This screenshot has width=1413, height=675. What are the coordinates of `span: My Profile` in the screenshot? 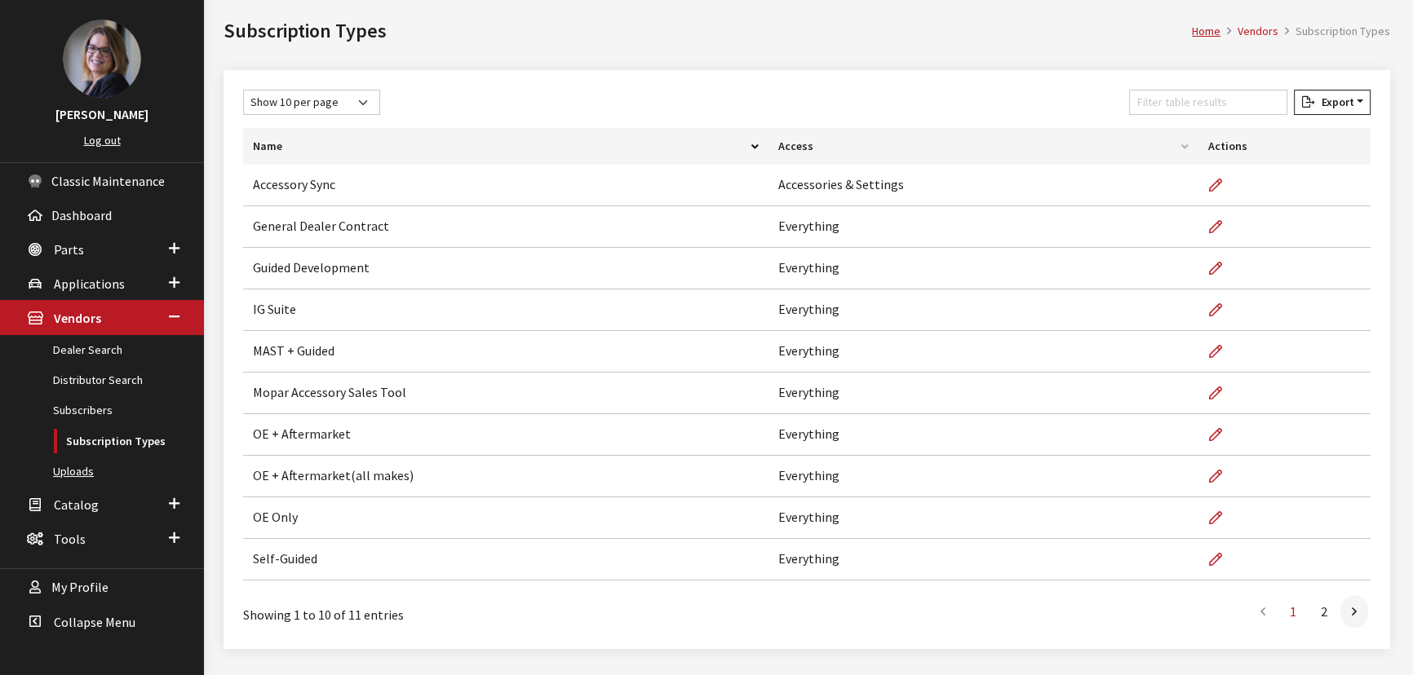 It's located at (80, 588).